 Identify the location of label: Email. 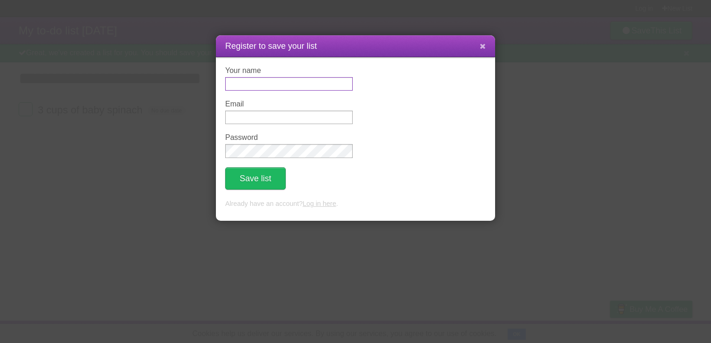
(289, 104).